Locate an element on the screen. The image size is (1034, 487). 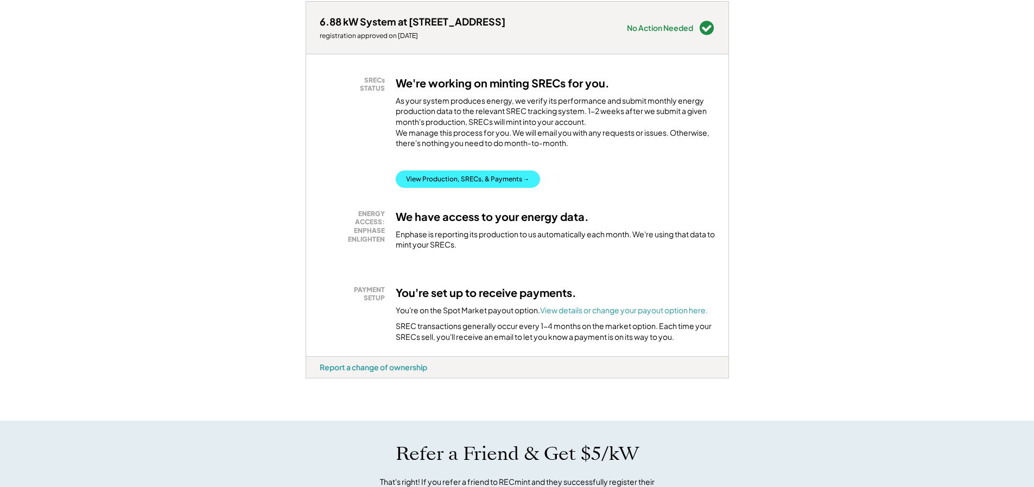
div: As your system produces energy, we verify its performance and submit monthly energy production da... is located at coordinates (555, 125).